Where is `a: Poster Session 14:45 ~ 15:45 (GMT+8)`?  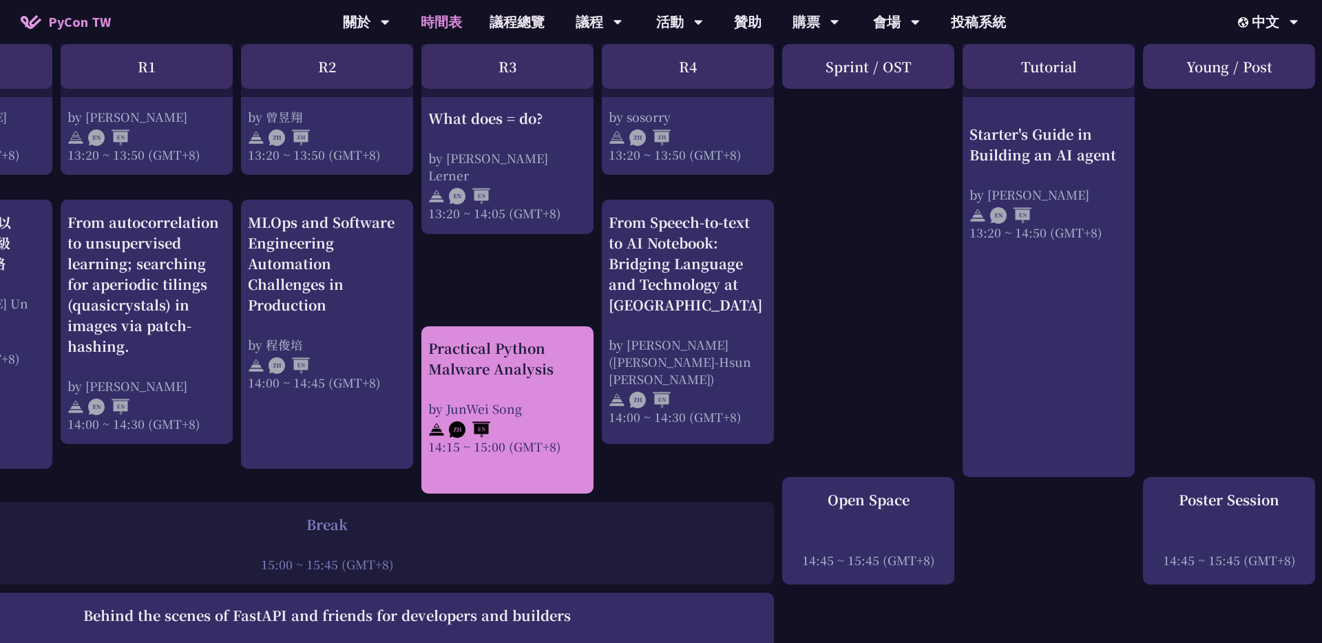
a: Poster Session 14:45 ~ 15:45 (GMT+8) is located at coordinates (1229, 529).